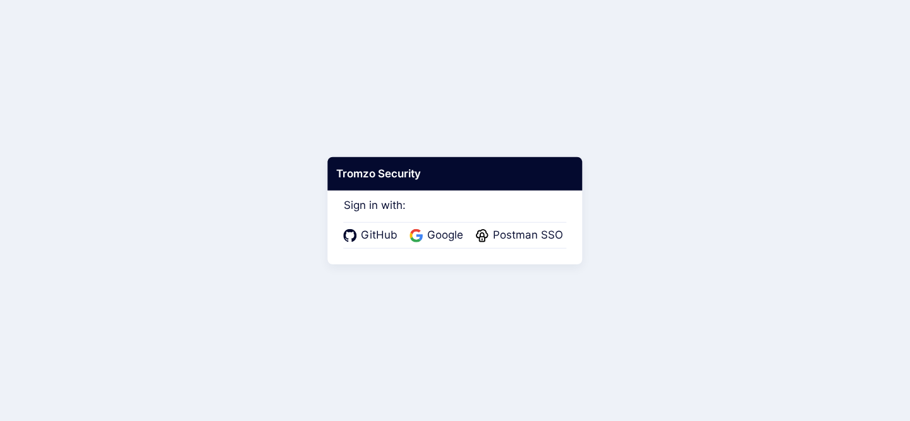 This screenshot has height=421, width=910. What do you see at coordinates (379, 236) in the screenshot?
I see `span: GitHub` at bounding box center [379, 236].